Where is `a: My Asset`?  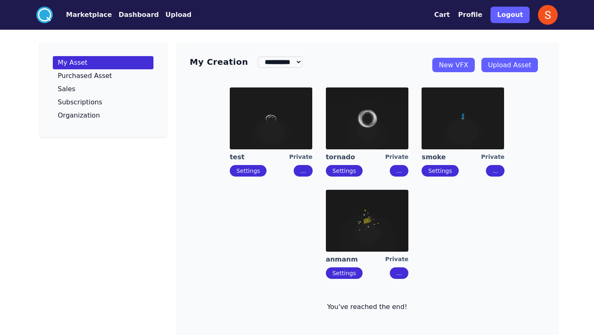 a: My Asset is located at coordinates (103, 63).